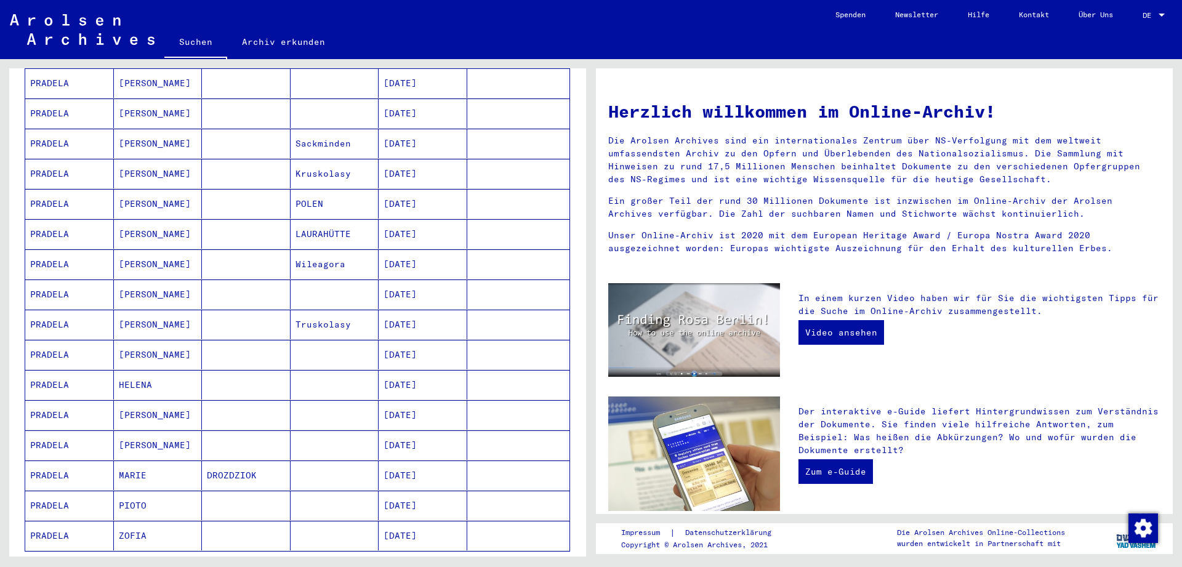 This screenshot has height=567, width=1182. I want to click on a: Datenschutzerklärung, so click(731, 532).